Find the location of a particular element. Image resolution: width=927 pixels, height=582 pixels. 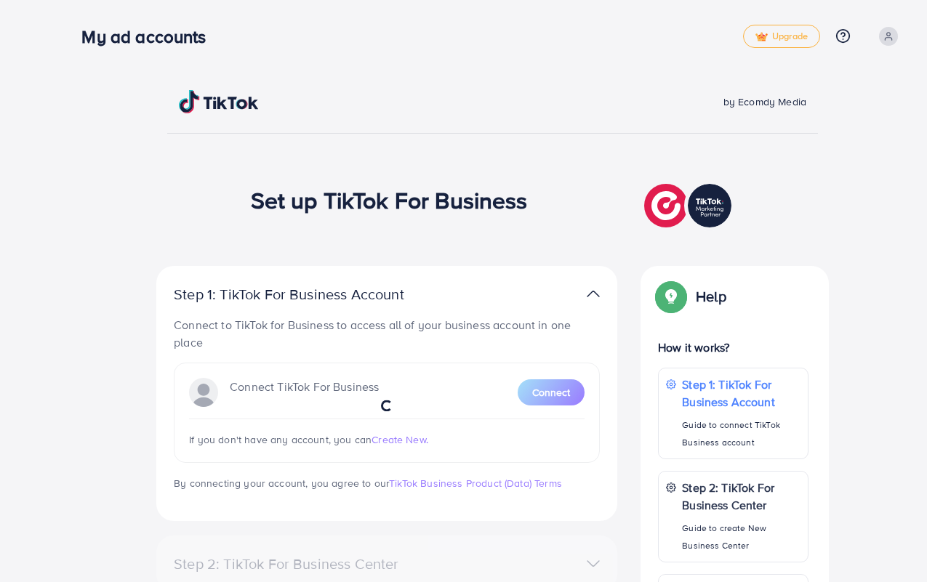

h3: My ad accounts is located at coordinates (149, 36).